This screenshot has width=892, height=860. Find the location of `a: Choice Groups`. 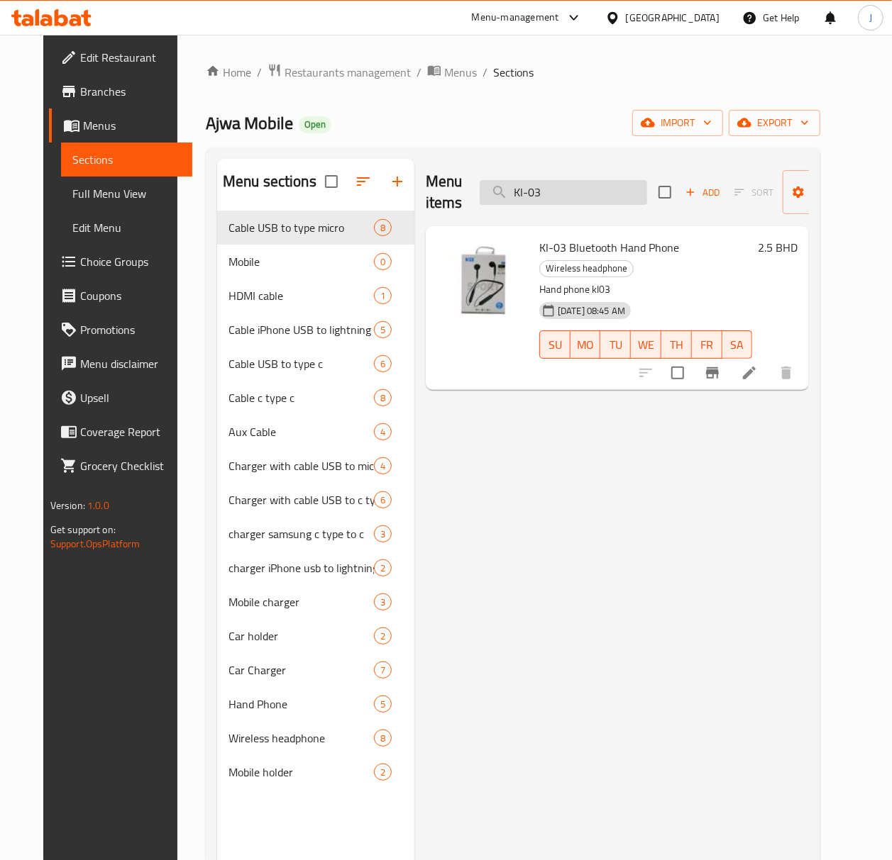

a: Choice Groups is located at coordinates (121, 262).